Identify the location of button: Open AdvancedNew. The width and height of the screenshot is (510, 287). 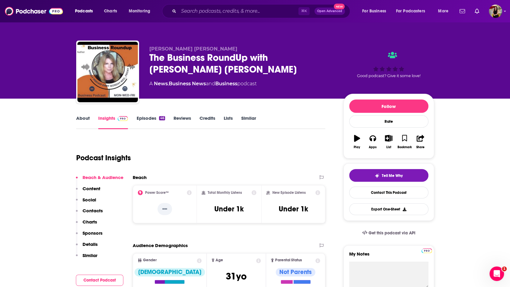
(329, 11).